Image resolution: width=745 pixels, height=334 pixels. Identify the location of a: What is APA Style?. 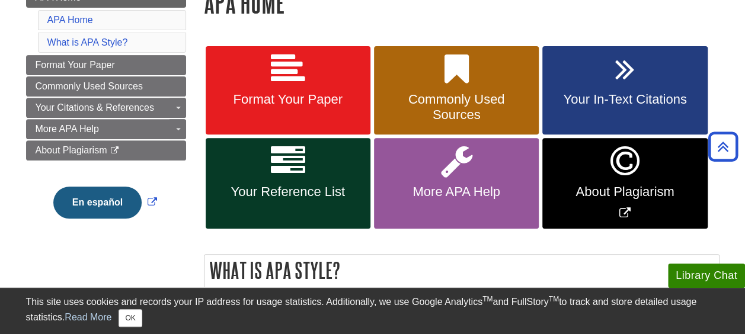
(88, 42).